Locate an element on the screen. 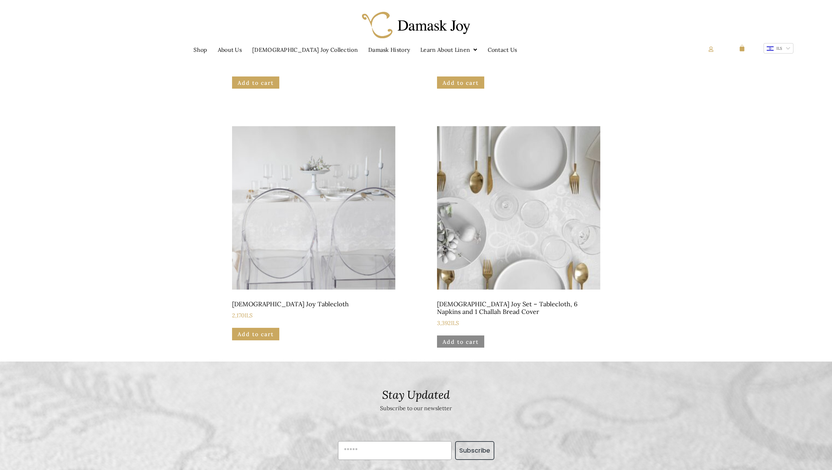  img: Jewish Joy Tablecloth is located at coordinates (314, 208).